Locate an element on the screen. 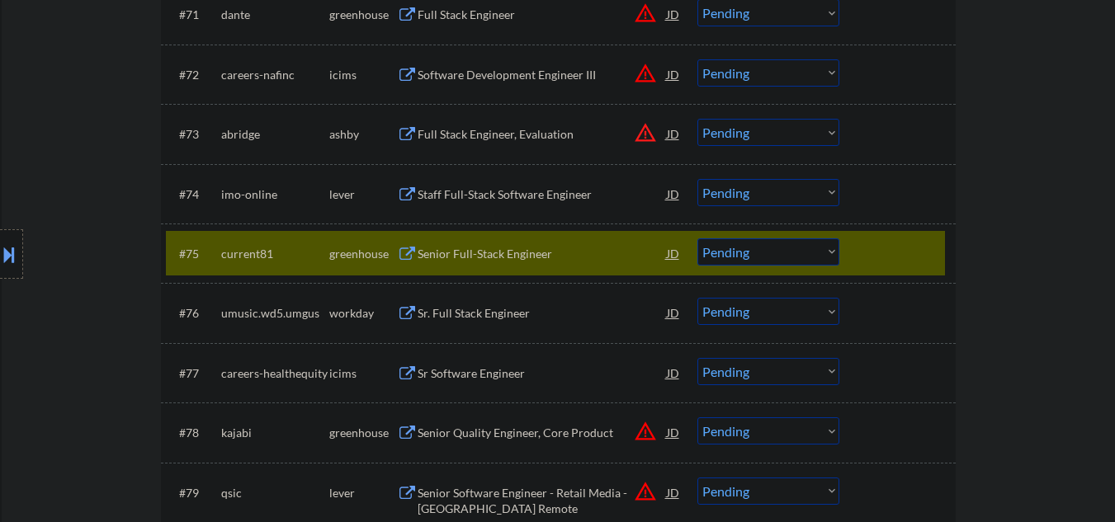 The width and height of the screenshot is (1115, 522). div: kajabi is located at coordinates (275, 433).